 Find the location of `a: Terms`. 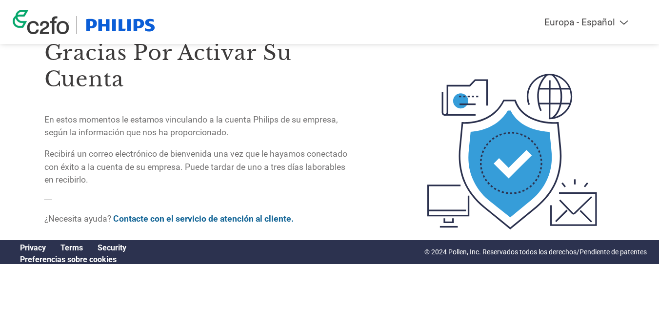

a: Terms is located at coordinates (72, 247).